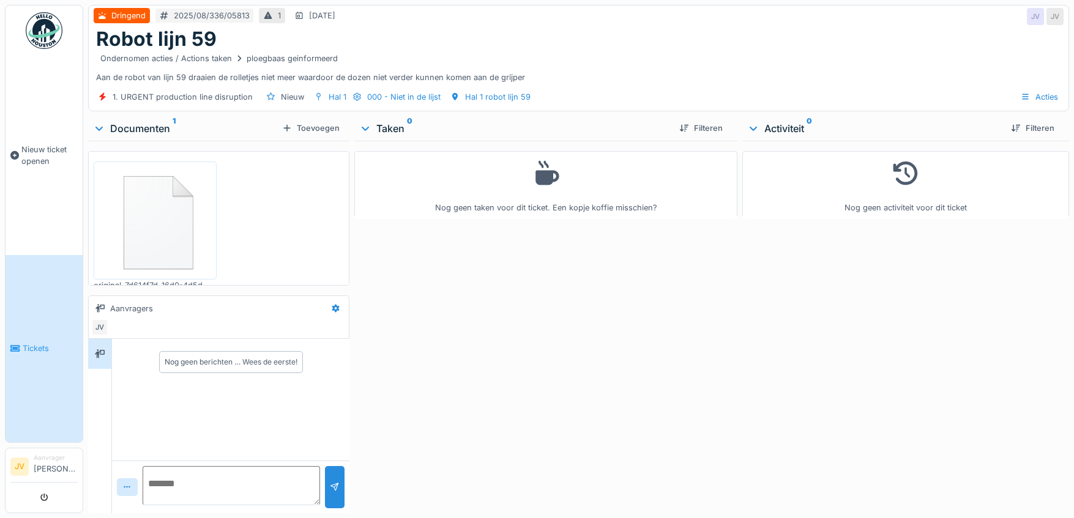  I want to click on div: Ondernomen acties / Actions taken ploegbaas geinformeerd, so click(219, 58).